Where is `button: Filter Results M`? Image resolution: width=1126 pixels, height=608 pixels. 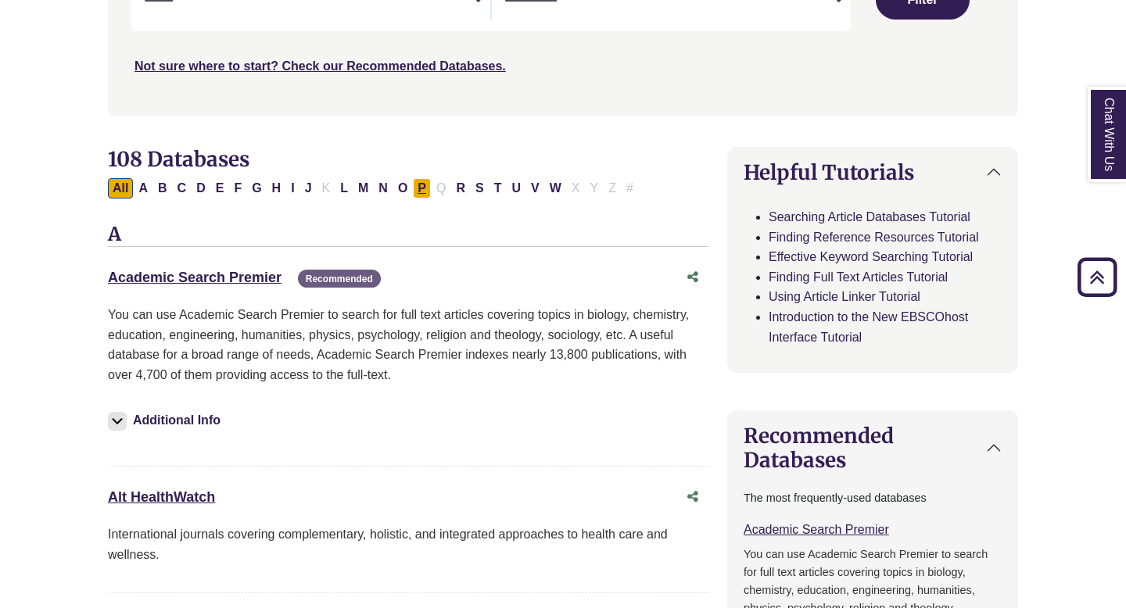 button: Filter Results M is located at coordinates (363, 188).